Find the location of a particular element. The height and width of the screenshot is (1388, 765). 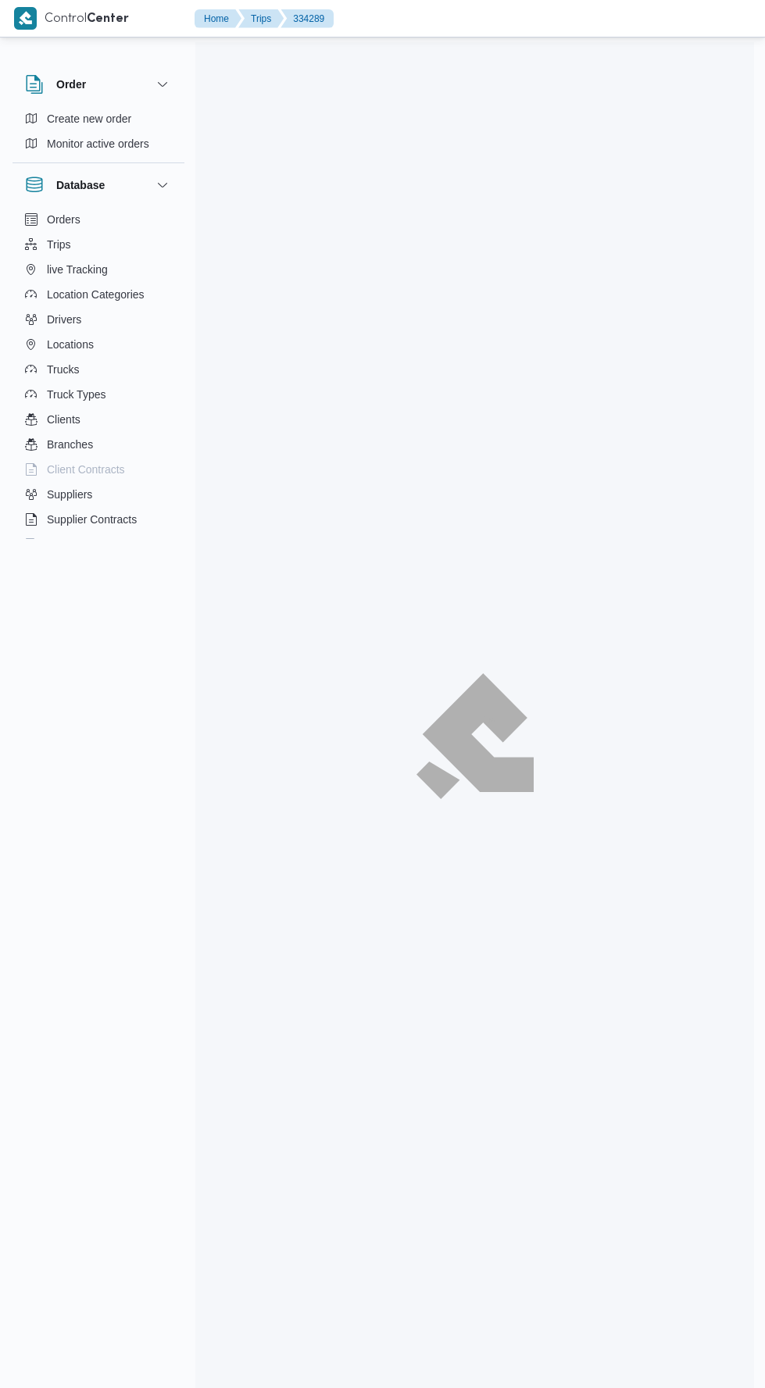

button: Monitor active orders is located at coordinates (98, 144).